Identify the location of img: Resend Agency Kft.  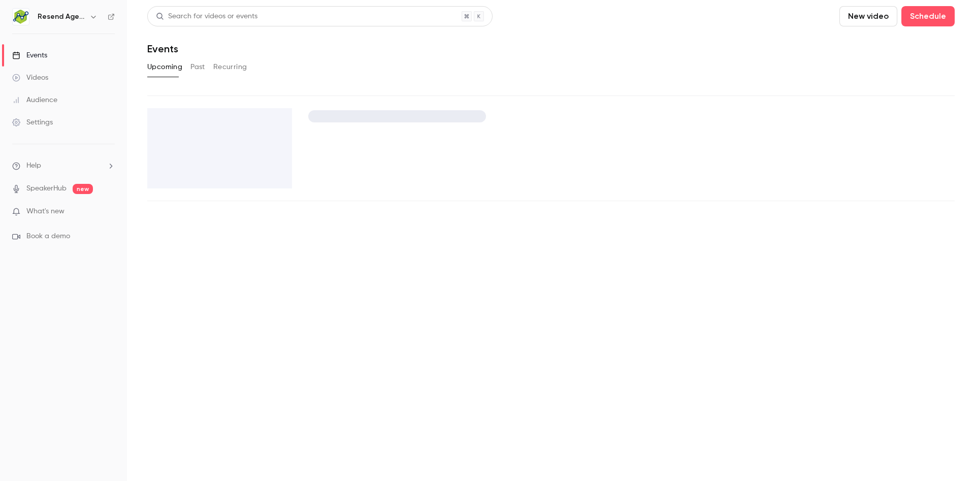
(21, 17).